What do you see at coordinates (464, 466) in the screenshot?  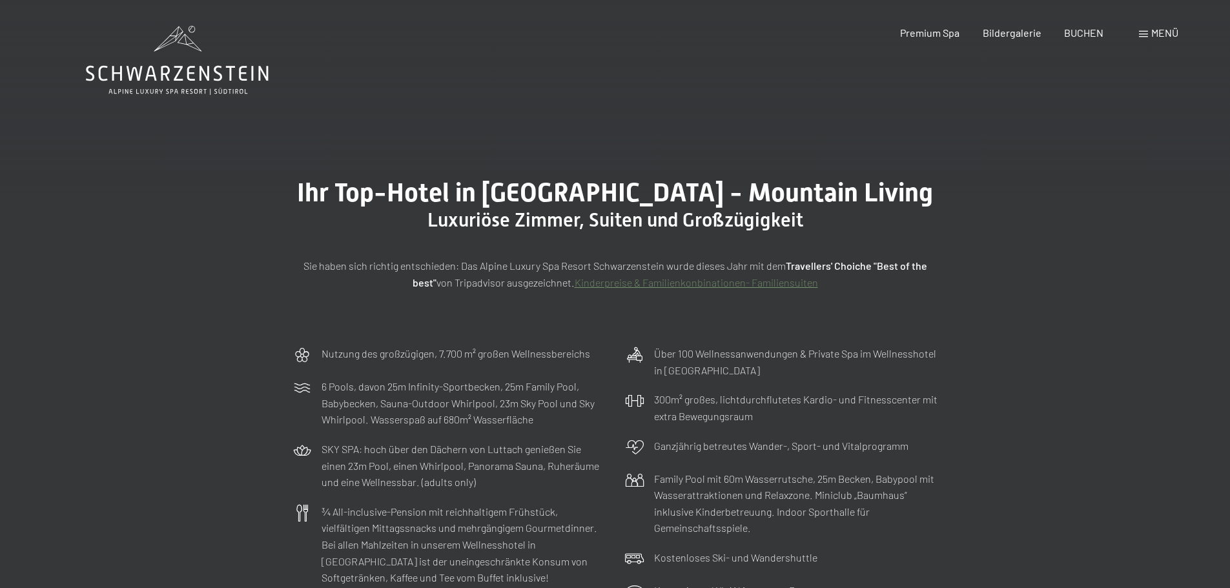 I see `p: SKY SPA: hoch über den Dächern von Luttach genießen Sie einen 23m Pool, einen Whirlpool, Panorama...` at bounding box center [464, 466].